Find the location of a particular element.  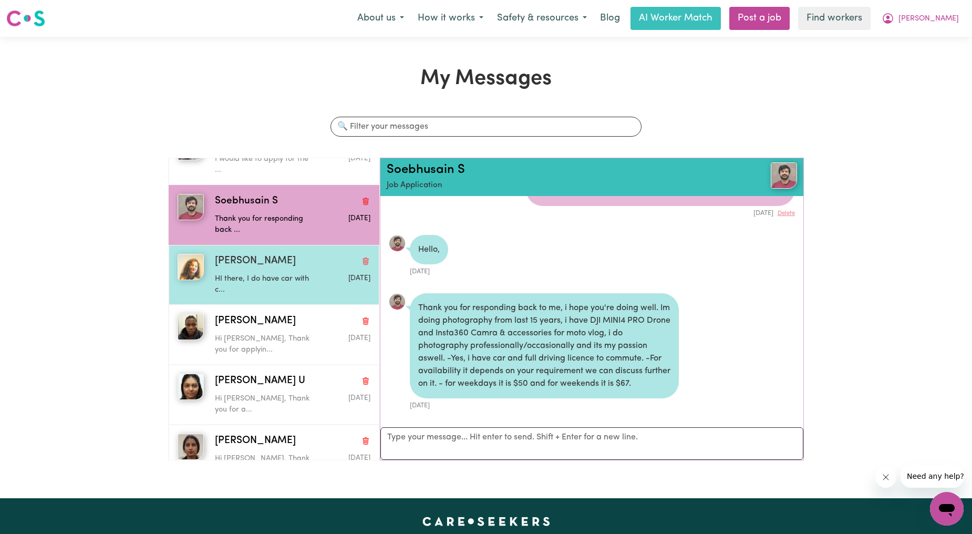

div: Hello, is located at coordinates (429, 250).